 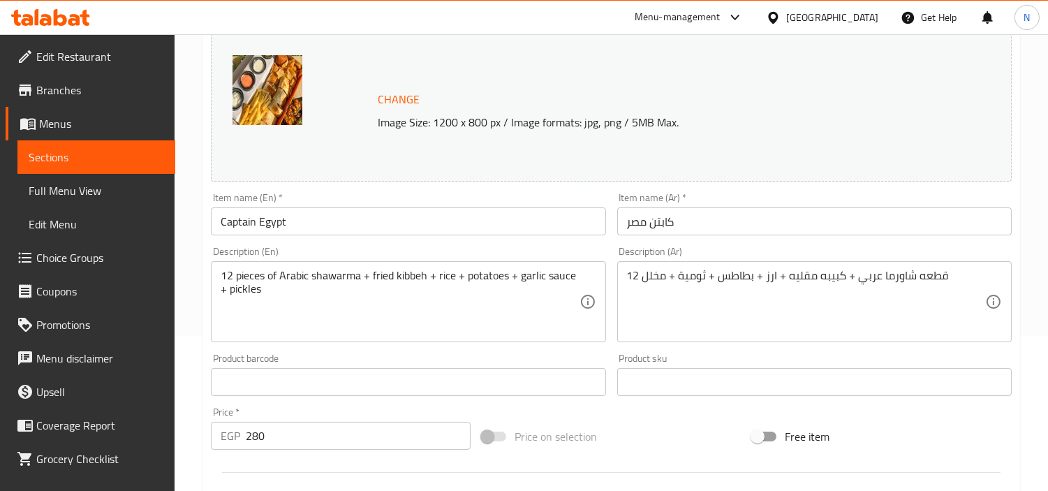 What do you see at coordinates (399, 99) in the screenshot?
I see `span: Change` at bounding box center [399, 99].